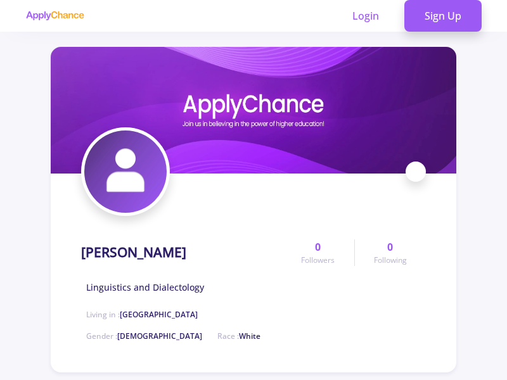 This screenshot has height=380, width=507. What do you see at coordinates (142, 314) in the screenshot?
I see `span: Living in :` at bounding box center [142, 314].